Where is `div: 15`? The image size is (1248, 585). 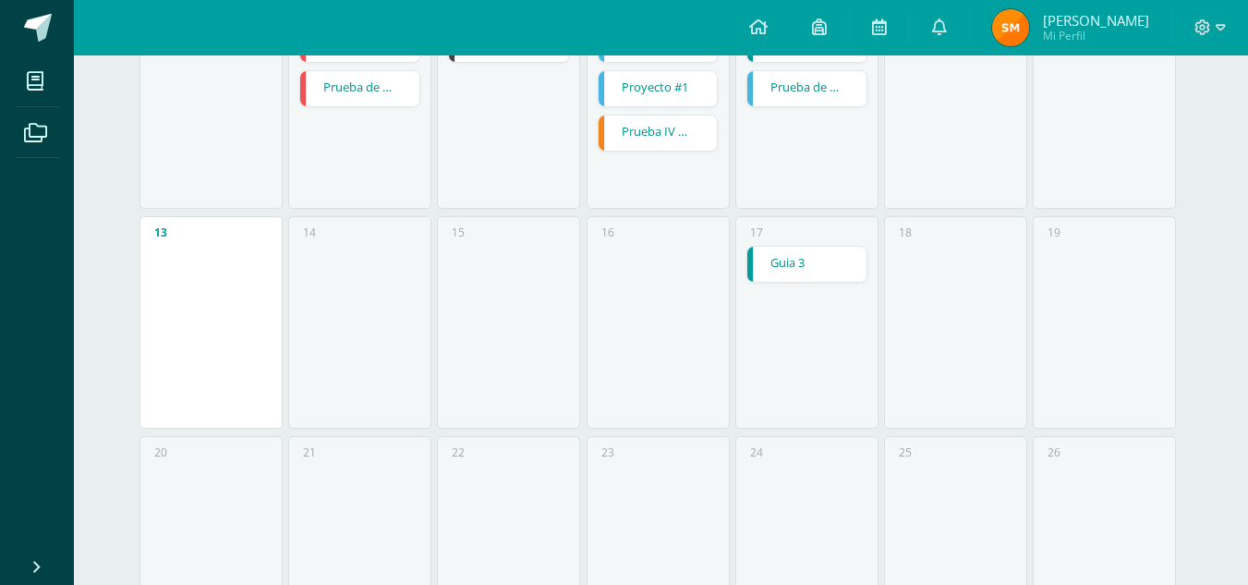 div: 15 is located at coordinates (458, 232).